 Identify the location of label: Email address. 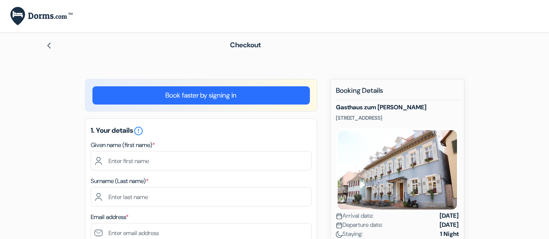
(109, 217).